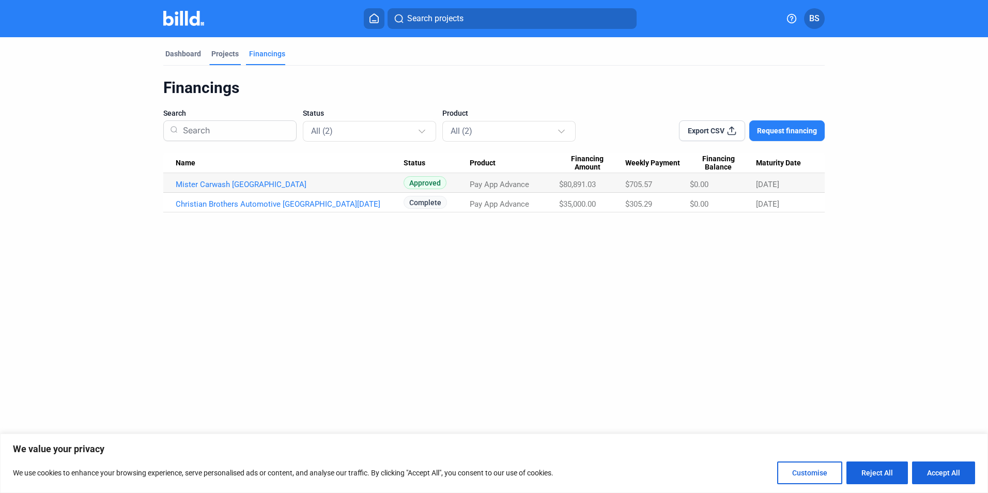  What do you see at coordinates (784, 163) in the screenshot?
I see `div: Maturity Date` at bounding box center [784, 163].